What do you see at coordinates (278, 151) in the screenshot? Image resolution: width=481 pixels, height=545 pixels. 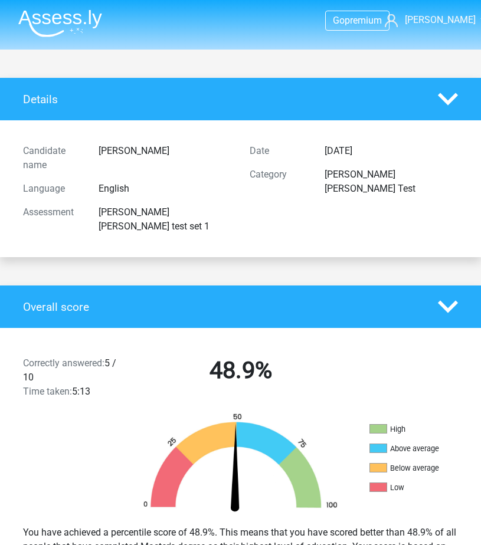 I see `div: Date` at bounding box center [278, 151].